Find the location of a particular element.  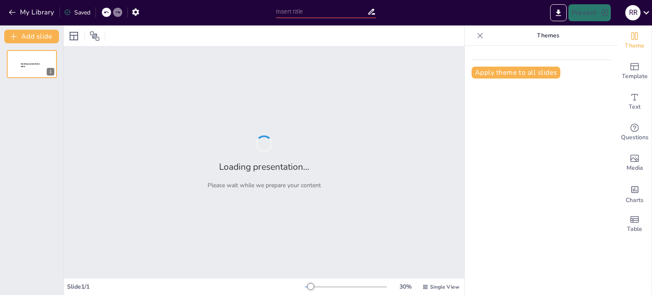

div: Add ready made slides is located at coordinates (634, 71).